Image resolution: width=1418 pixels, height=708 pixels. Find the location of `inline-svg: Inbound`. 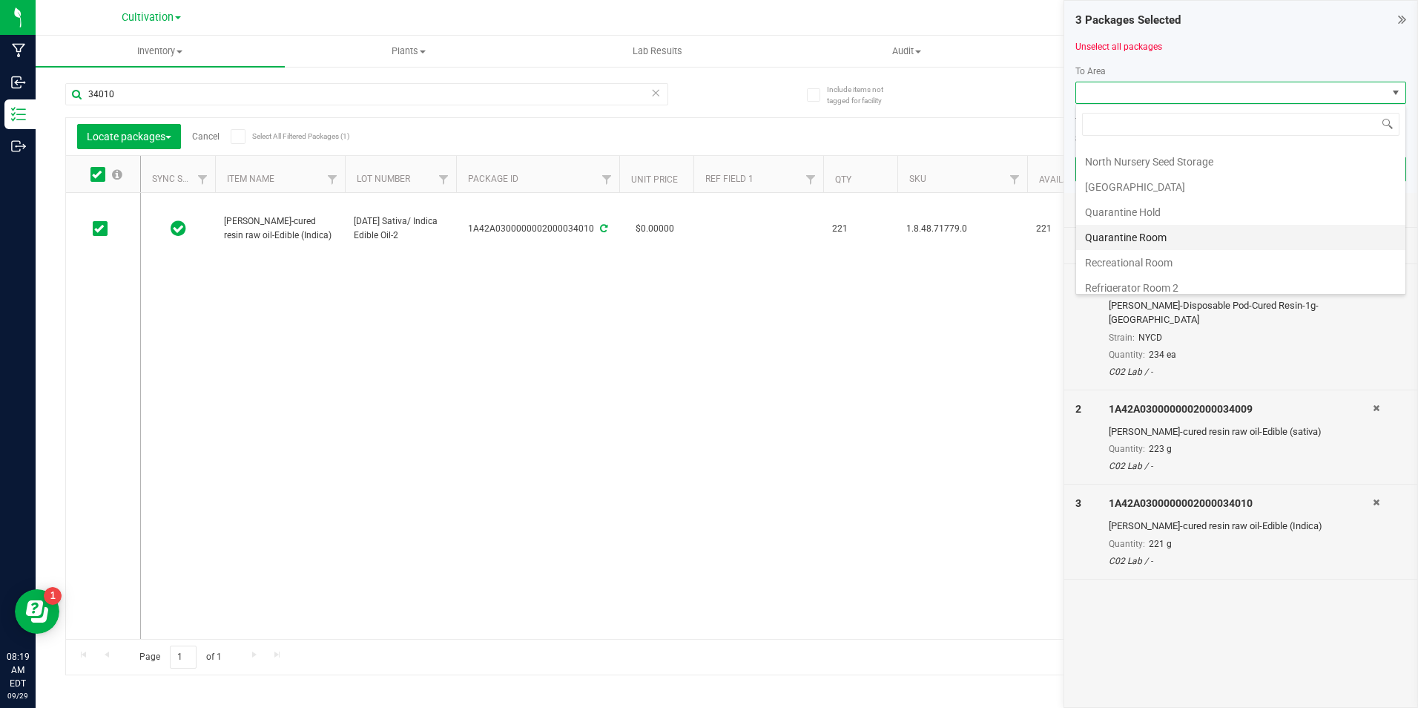

inline-svg: Inbound is located at coordinates (19, 82).